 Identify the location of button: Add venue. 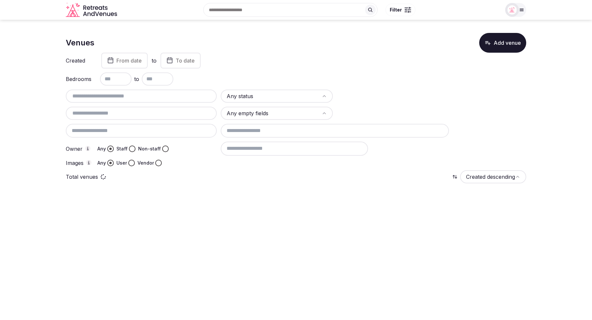
(503, 43).